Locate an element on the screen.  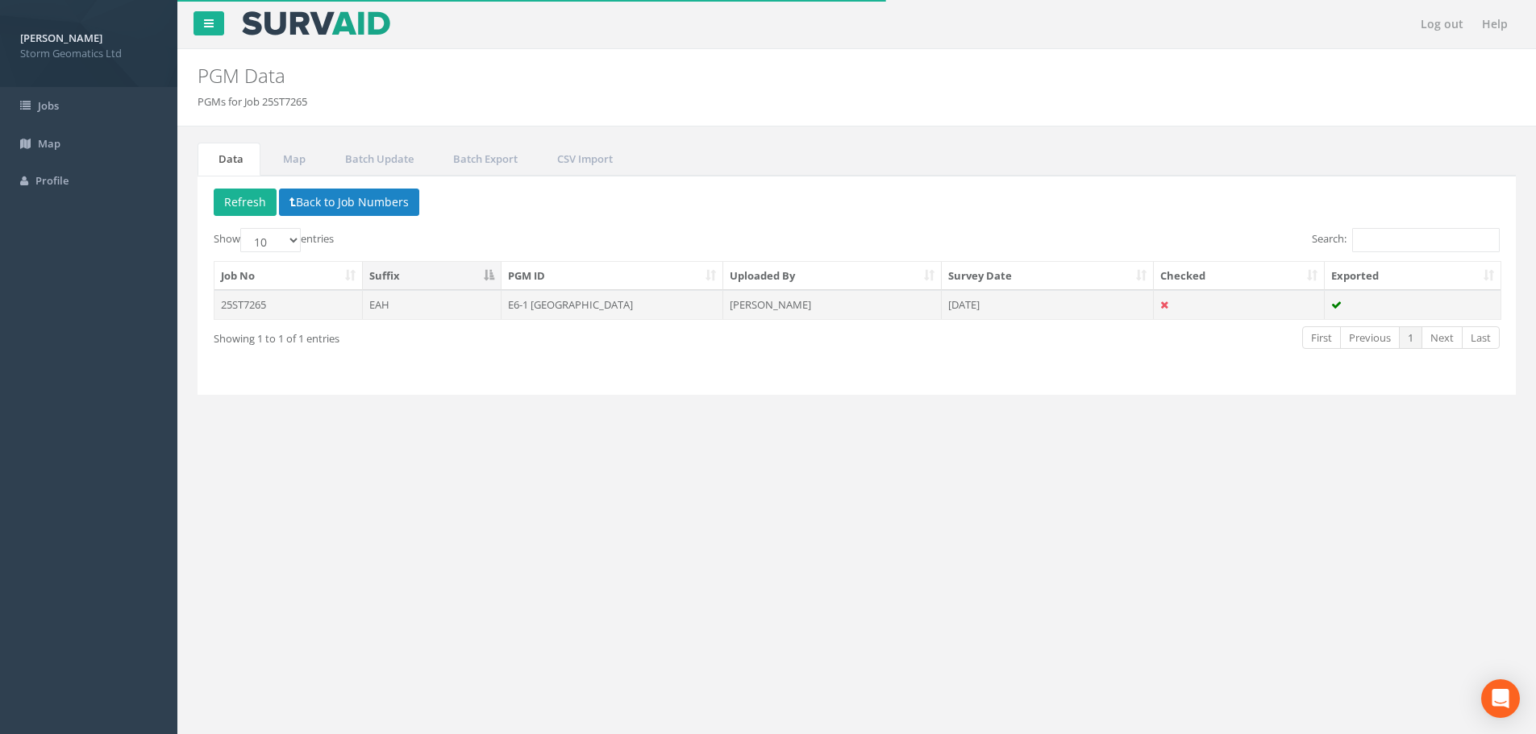
button: Back to Job Numbers is located at coordinates (349, 202).